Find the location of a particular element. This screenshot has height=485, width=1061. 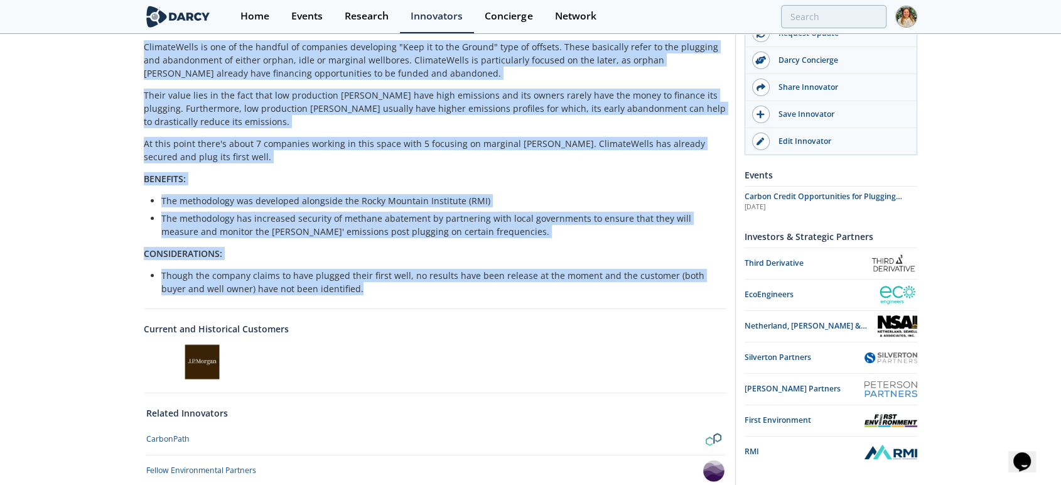

div: Third Derivative is located at coordinates (807, 263).